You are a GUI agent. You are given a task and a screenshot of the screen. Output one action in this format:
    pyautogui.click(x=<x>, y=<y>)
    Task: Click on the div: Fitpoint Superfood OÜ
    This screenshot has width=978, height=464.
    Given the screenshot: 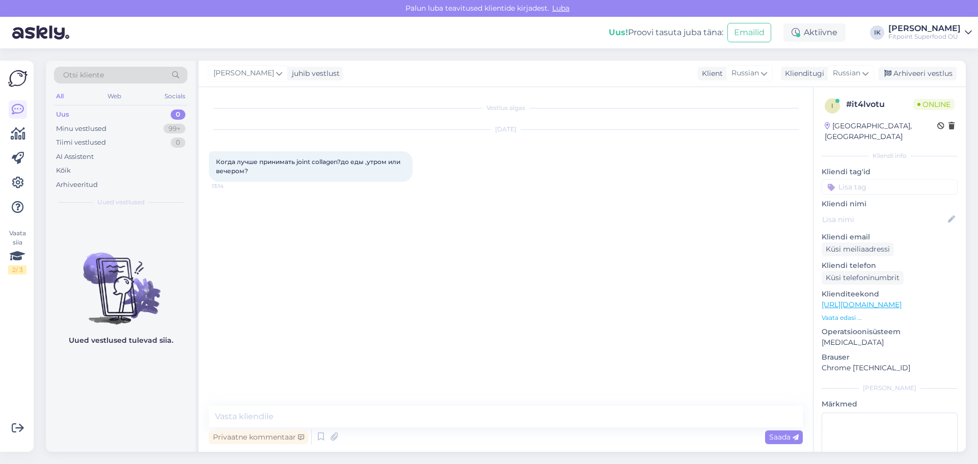 What is the action you would take?
    pyautogui.click(x=925, y=37)
    